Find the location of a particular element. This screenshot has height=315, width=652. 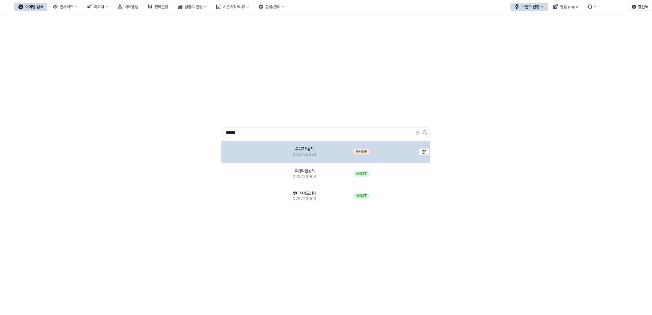

span: 07S753051 is located at coordinates (304, 154).